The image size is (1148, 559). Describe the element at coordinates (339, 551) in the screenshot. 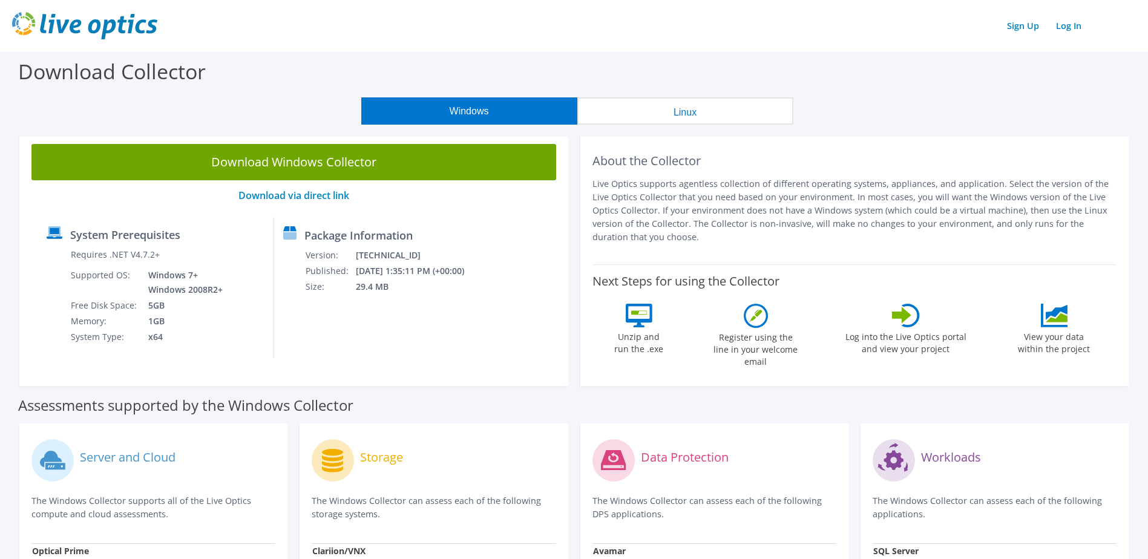

I see `strong: Clariion/VNX` at that location.